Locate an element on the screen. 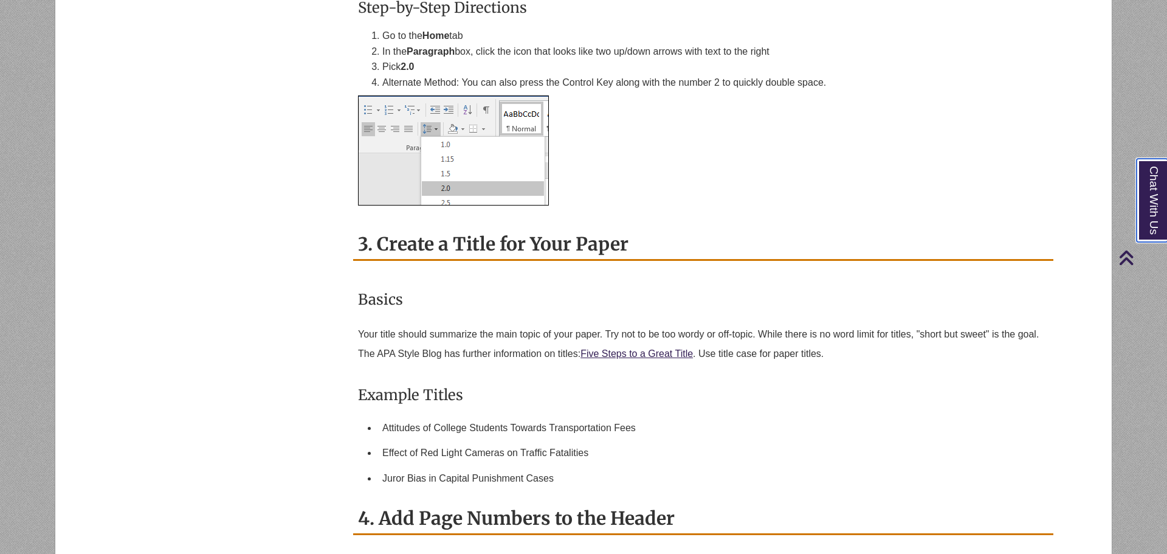 The image size is (1167, 554). h2: 3. Create a Title for Your Paper is located at coordinates (703, 244).